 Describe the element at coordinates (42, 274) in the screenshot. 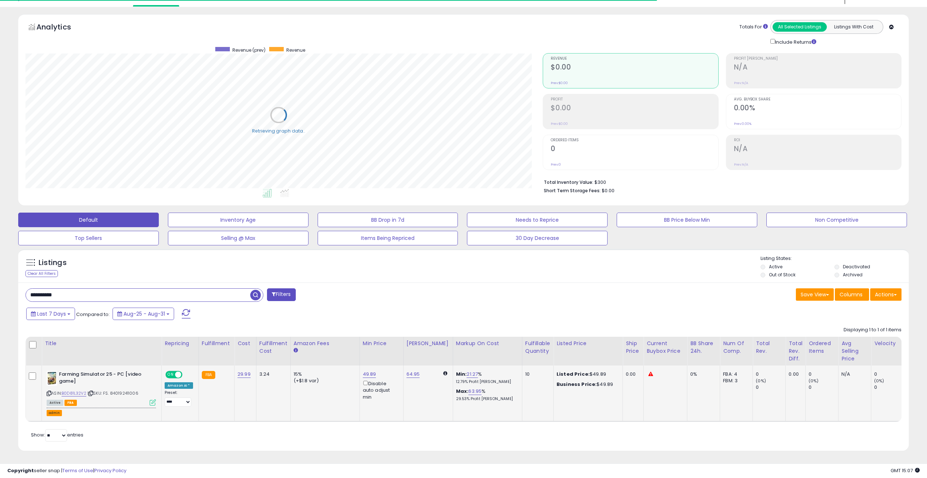

I see `div: Clear All Filters` at that location.